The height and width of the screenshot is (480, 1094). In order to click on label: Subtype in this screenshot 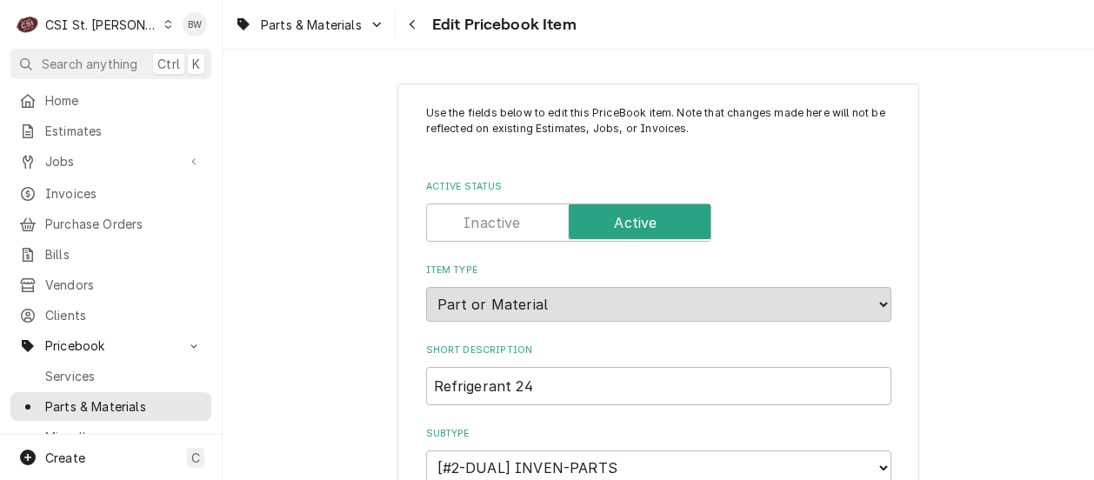, I will do `click(658, 434)`.